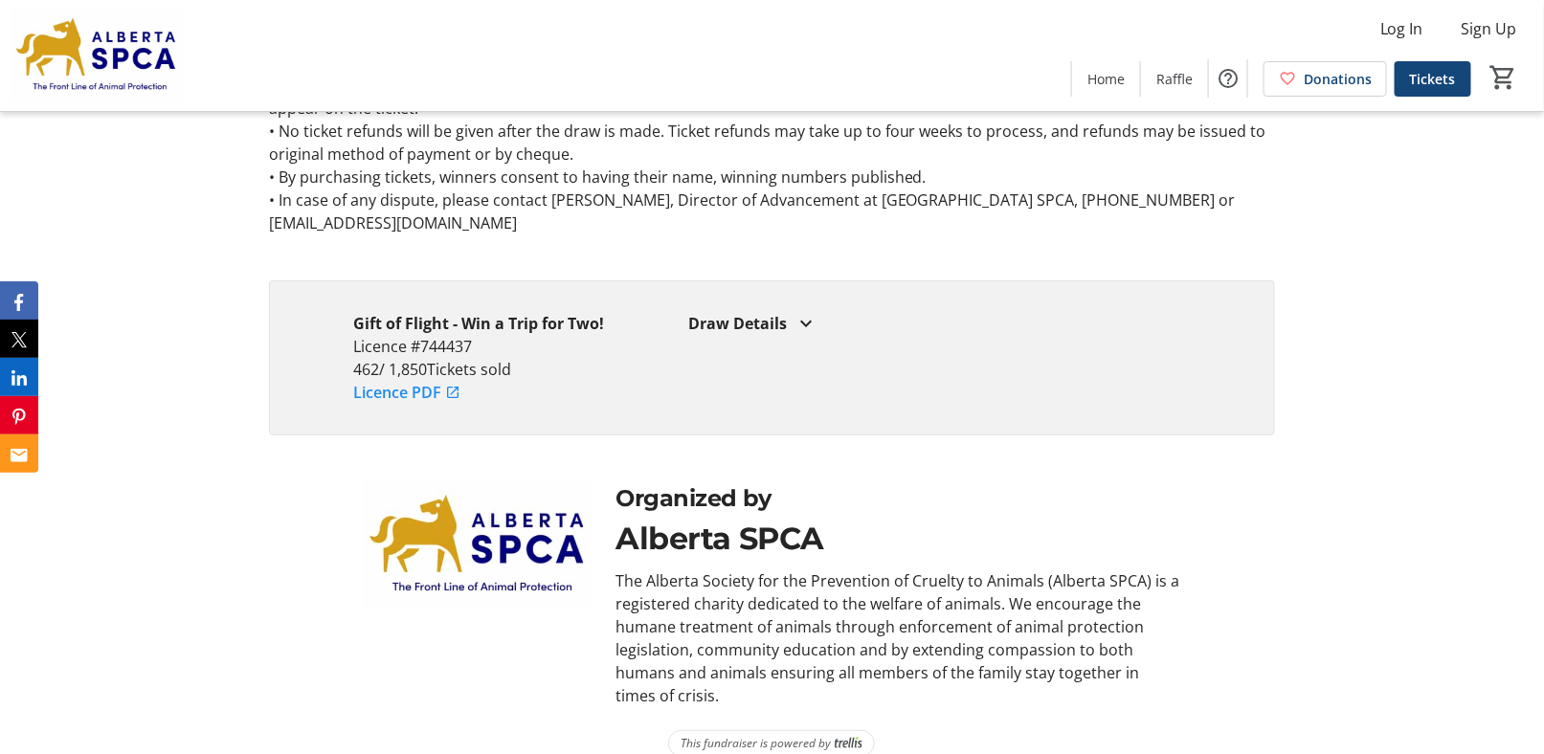 The height and width of the screenshot is (754, 1544). Describe the element at coordinates (478, 546) in the screenshot. I see `img: Alberta SPCA logo` at that location.